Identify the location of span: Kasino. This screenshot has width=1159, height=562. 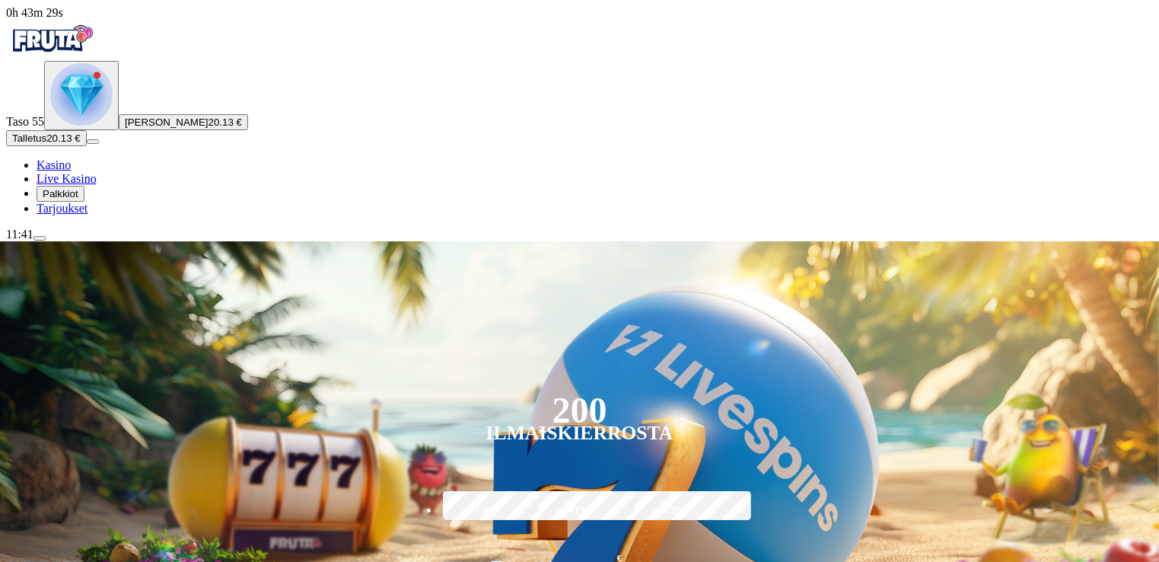
(53, 164).